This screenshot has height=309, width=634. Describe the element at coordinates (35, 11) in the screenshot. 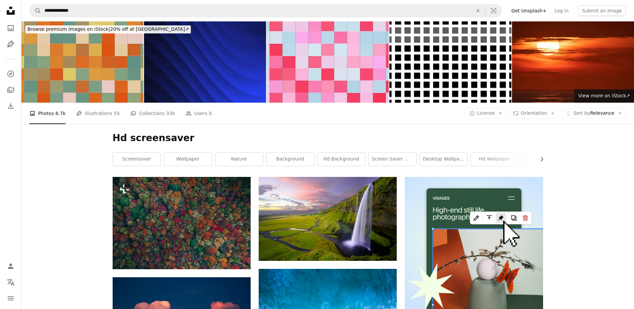

I see `button: Search Unsplash` at that location.